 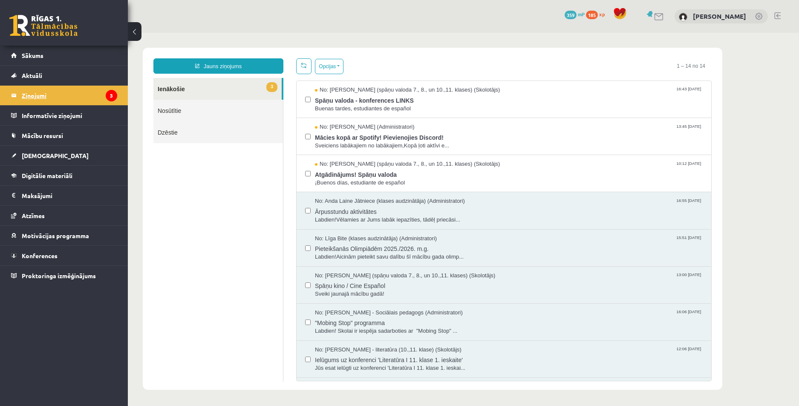 What do you see at coordinates (64, 95) in the screenshot?
I see `a: Ziņojumi3` at bounding box center [64, 95].